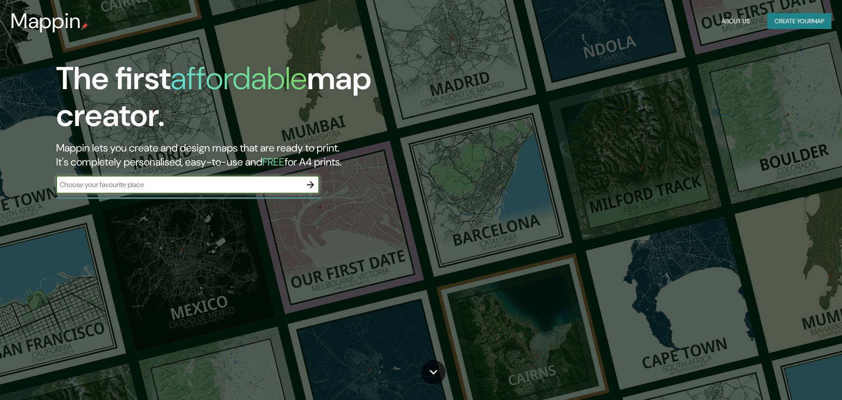  What do you see at coordinates (239, 78) in the screenshot?
I see `h1: affordable` at bounding box center [239, 78].